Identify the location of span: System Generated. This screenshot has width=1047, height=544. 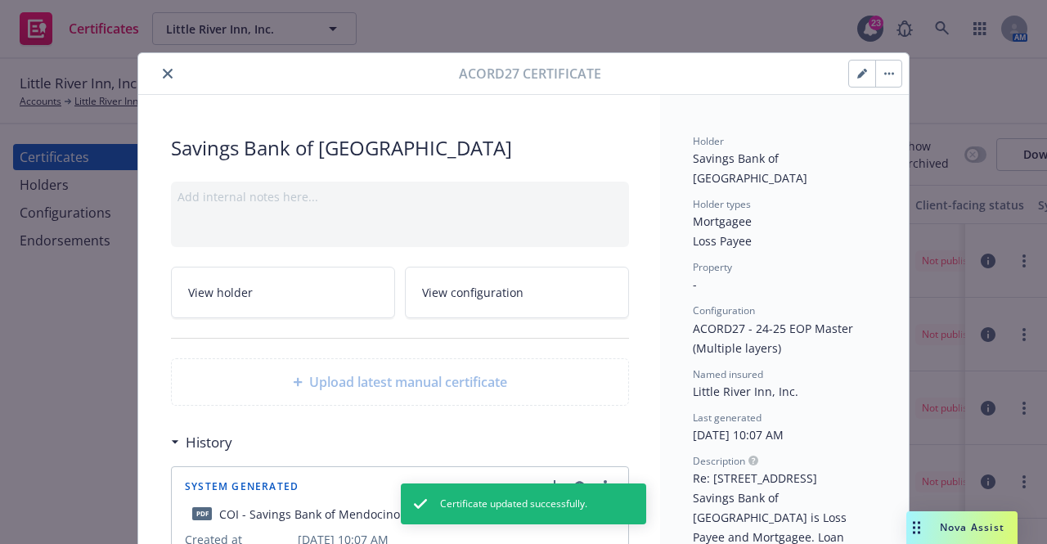
(241, 487).